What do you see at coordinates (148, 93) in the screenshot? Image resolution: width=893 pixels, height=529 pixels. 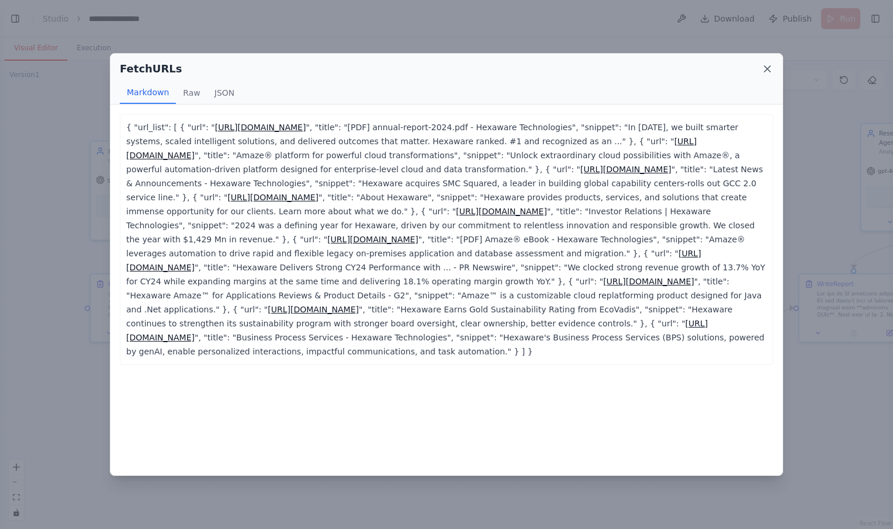 I see `button: Markdown` at bounding box center [148, 93].